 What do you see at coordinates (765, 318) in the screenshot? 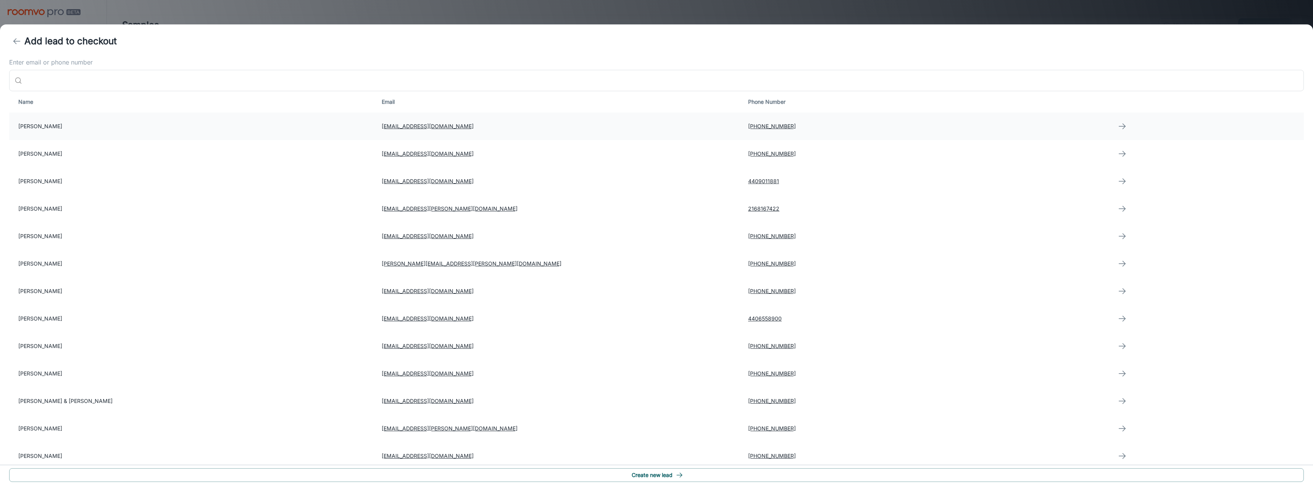
I see `a: 4406558900` at bounding box center [765, 318].